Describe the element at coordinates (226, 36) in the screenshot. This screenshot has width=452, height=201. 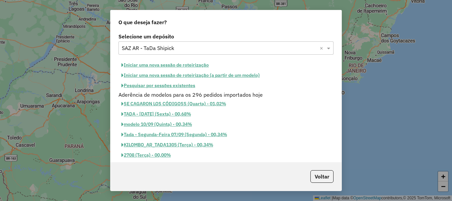
I see `label: Selecione um depósito` at that location.